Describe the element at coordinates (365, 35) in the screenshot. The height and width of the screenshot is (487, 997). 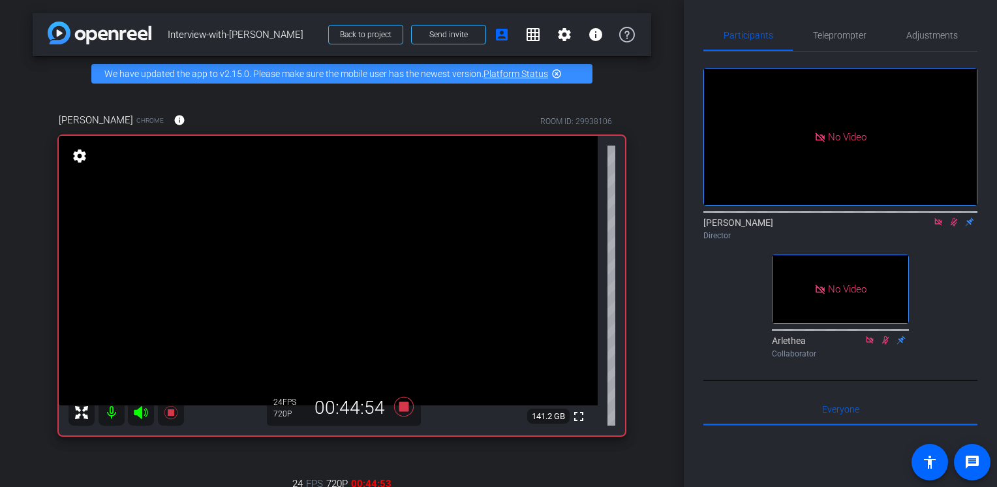
I see `button: Back to project` at that location.